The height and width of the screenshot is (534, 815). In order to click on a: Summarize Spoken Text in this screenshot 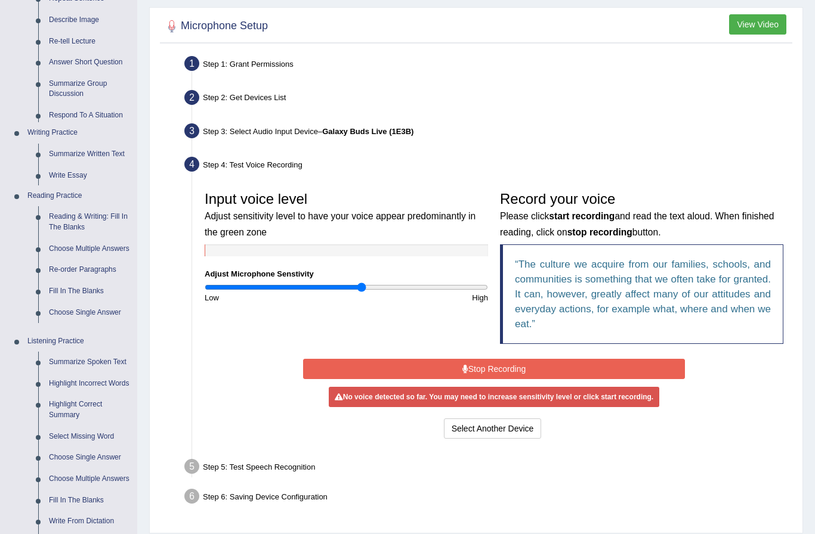, I will do `click(90, 363)`.